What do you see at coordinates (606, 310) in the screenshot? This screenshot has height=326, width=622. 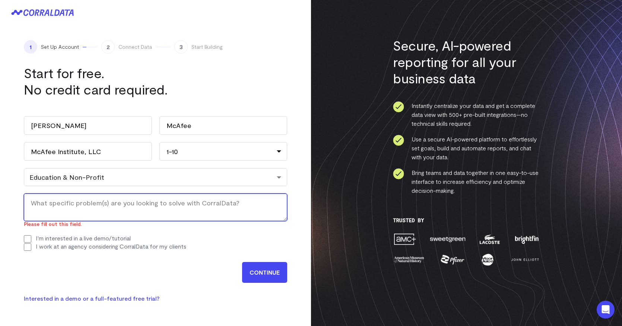 I see `div: Open Intercom Messenger` at bounding box center [606, 310].